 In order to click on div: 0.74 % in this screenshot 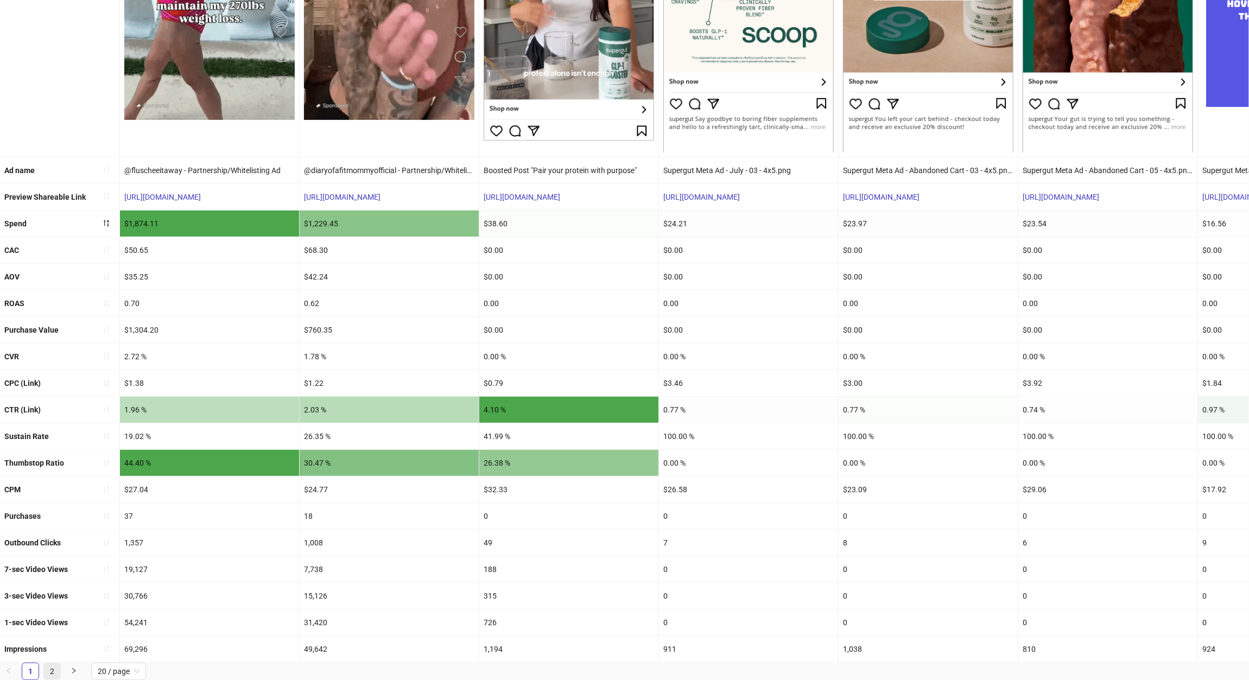, I will do `click(1108, 410)`.